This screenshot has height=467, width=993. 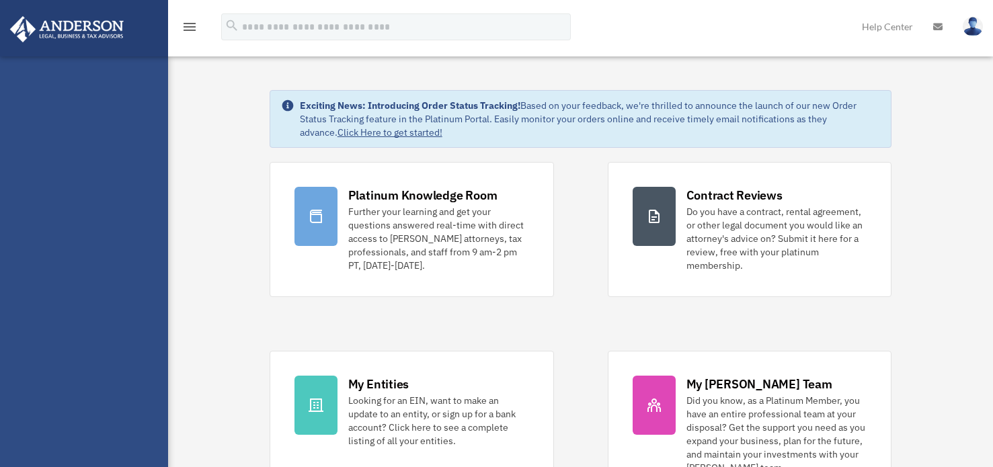 What do you see at coordinates (438, 421) in the screenshot?
I see `div: Looking for an EIN, want to make an update to an entity, or sign up for a bank account? Click her...` at bounding box center [438, 421].